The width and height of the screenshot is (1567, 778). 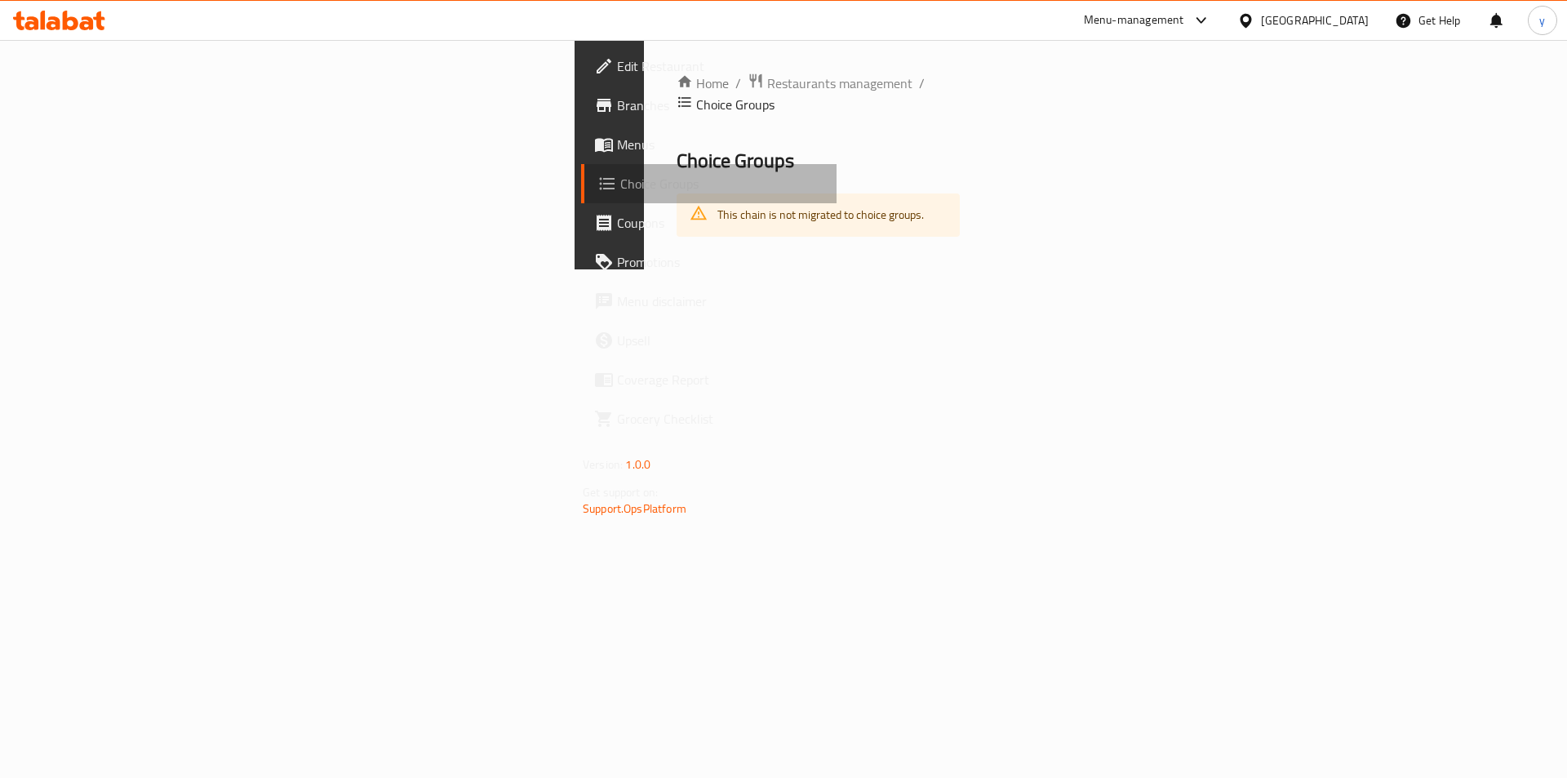 I want to click on a: Promotions, so click(x=709, y=262).